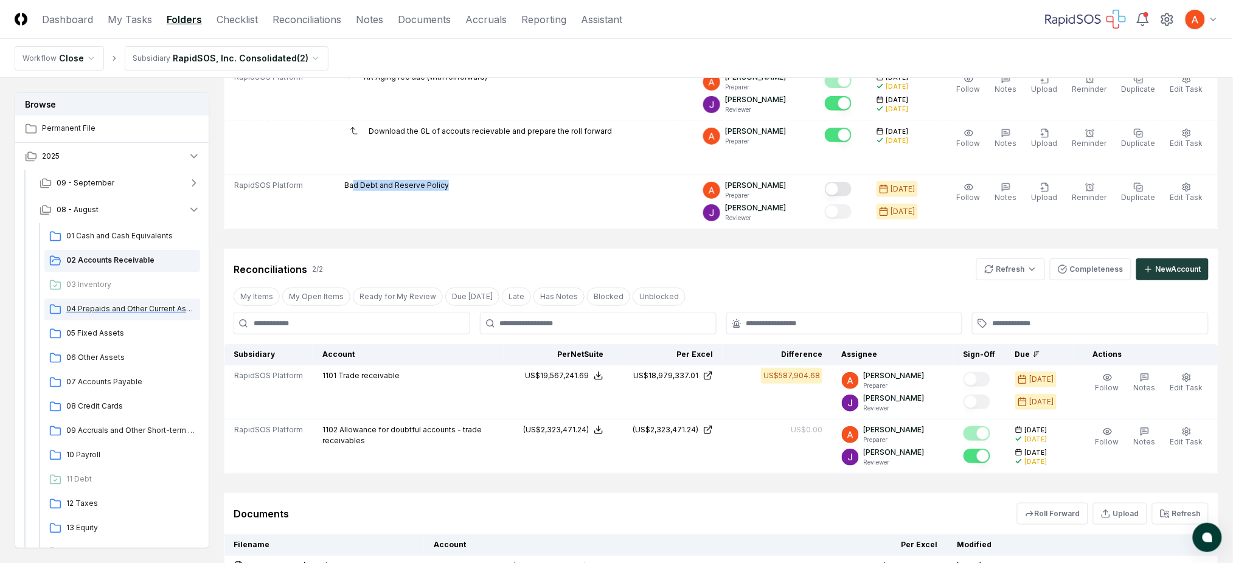  I want to click on span: 07 Accounts Payable, so click(131, 382).